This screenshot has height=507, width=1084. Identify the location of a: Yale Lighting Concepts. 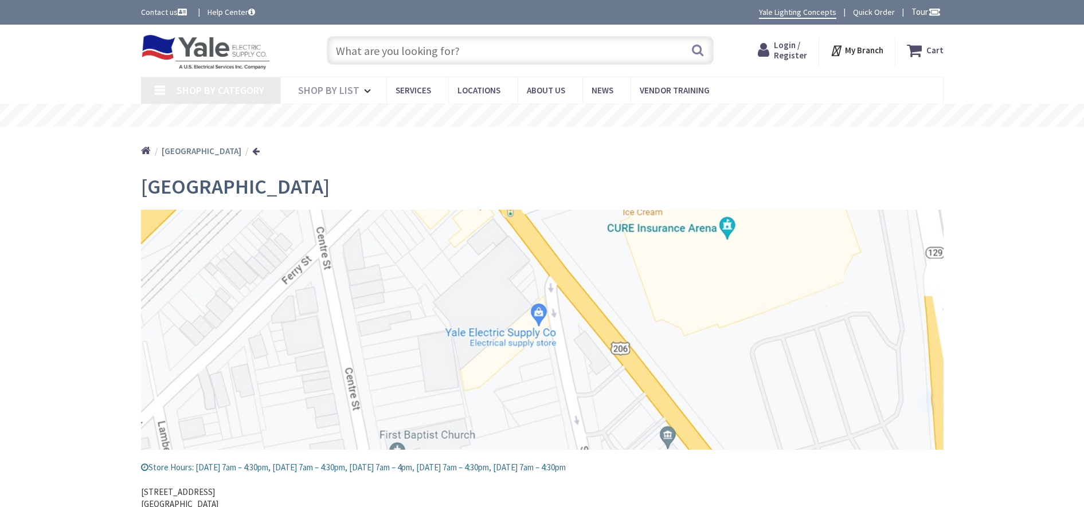
(797, 13).